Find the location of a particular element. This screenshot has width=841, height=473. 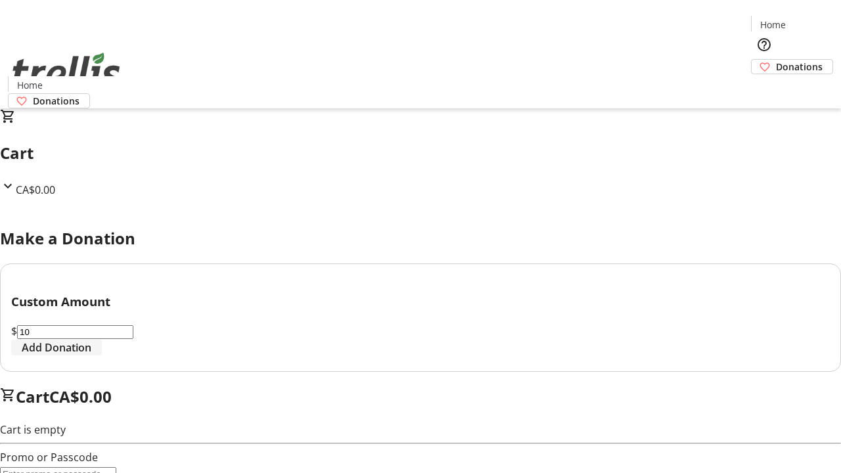

input: Donation Amount is located at coordinates (75, 332).